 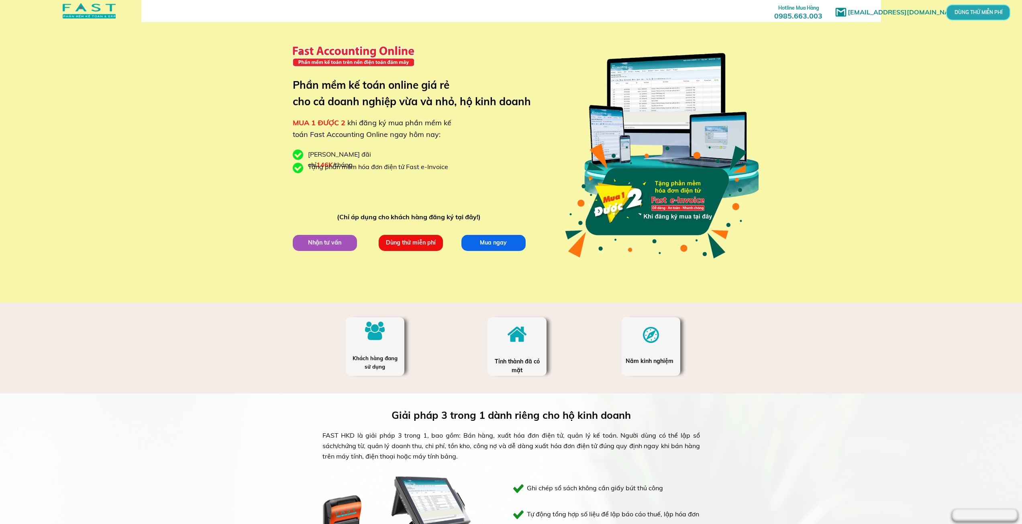 What do you see at coordinates (517, 415) in the screenshot?
I see `h3: Giải pháp 3 trong 1 dành riêng cho hộ kinh doanh` at bounding box center [517, 415].